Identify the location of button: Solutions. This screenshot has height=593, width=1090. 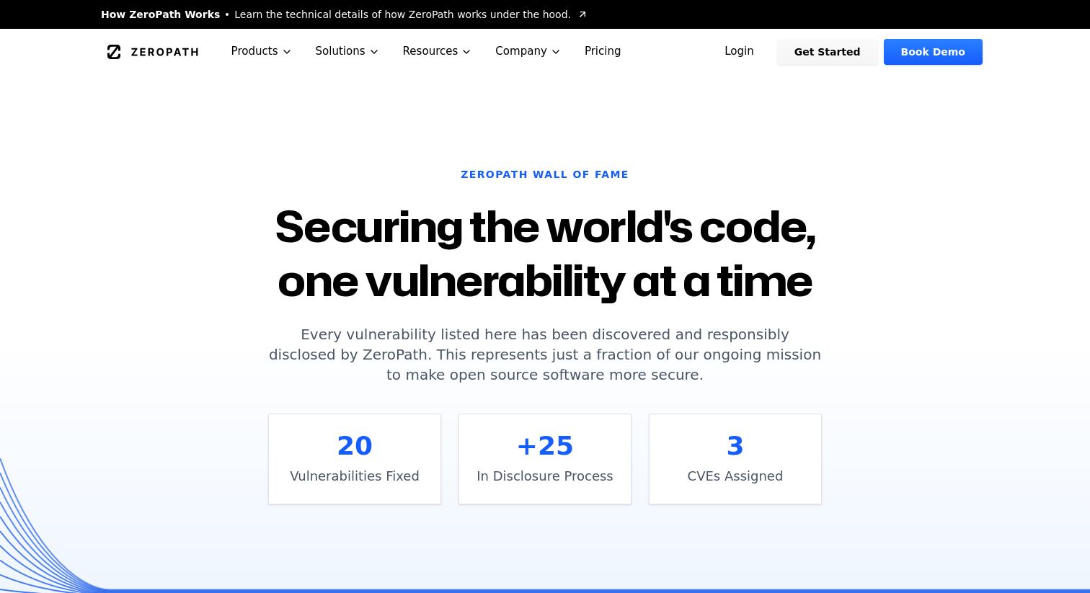
(347, 51).